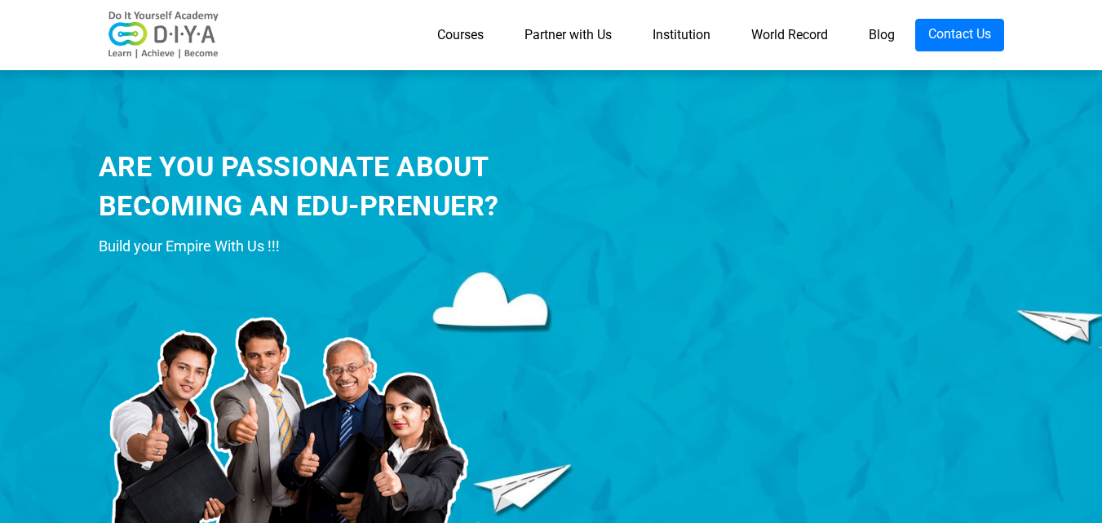  Describe the element at coordinates (789, 35) in the screenshot. I see `a: World Record` at that location.